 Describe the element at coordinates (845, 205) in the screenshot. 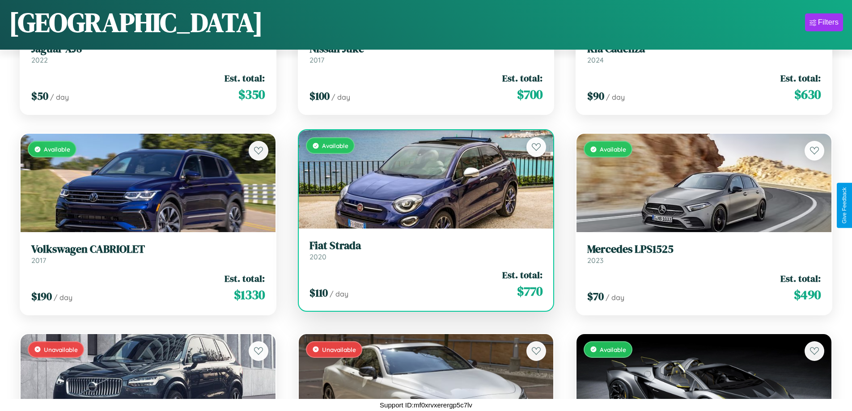

I see `div: Give Feedback` at that location.